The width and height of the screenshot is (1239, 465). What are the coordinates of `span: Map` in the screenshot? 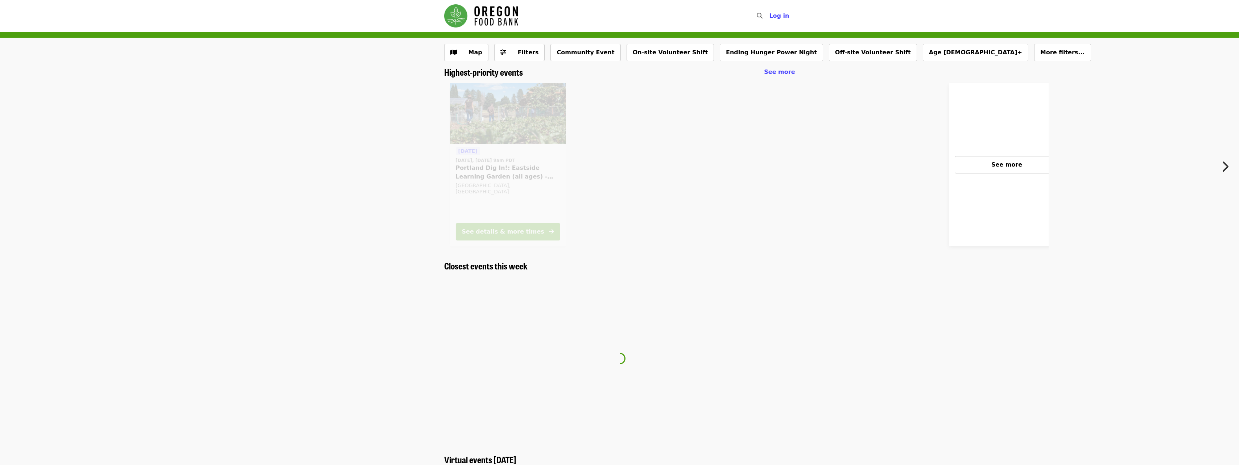 It's located at (475, 52).